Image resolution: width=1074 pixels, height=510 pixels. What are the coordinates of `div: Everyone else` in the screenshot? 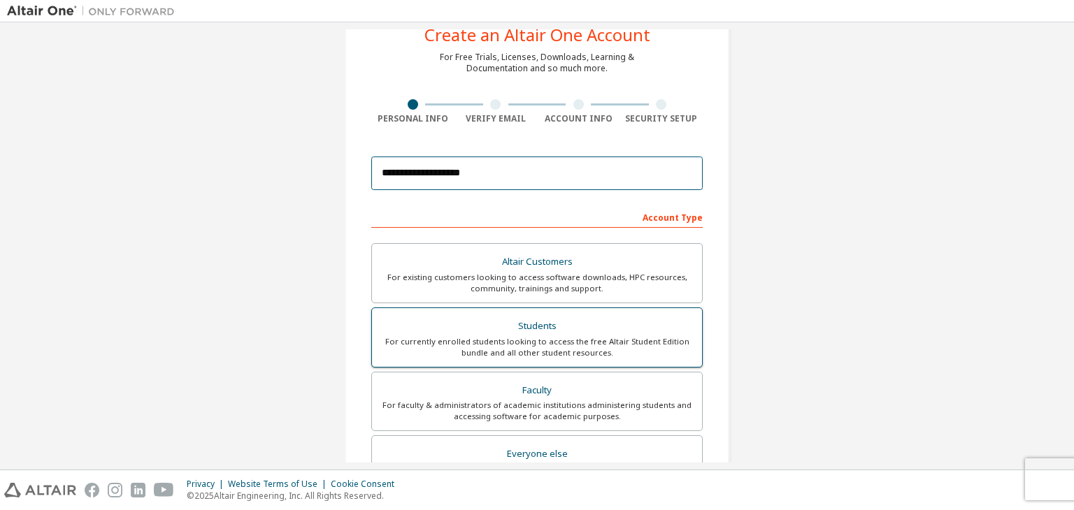 It's located at (537, 455).